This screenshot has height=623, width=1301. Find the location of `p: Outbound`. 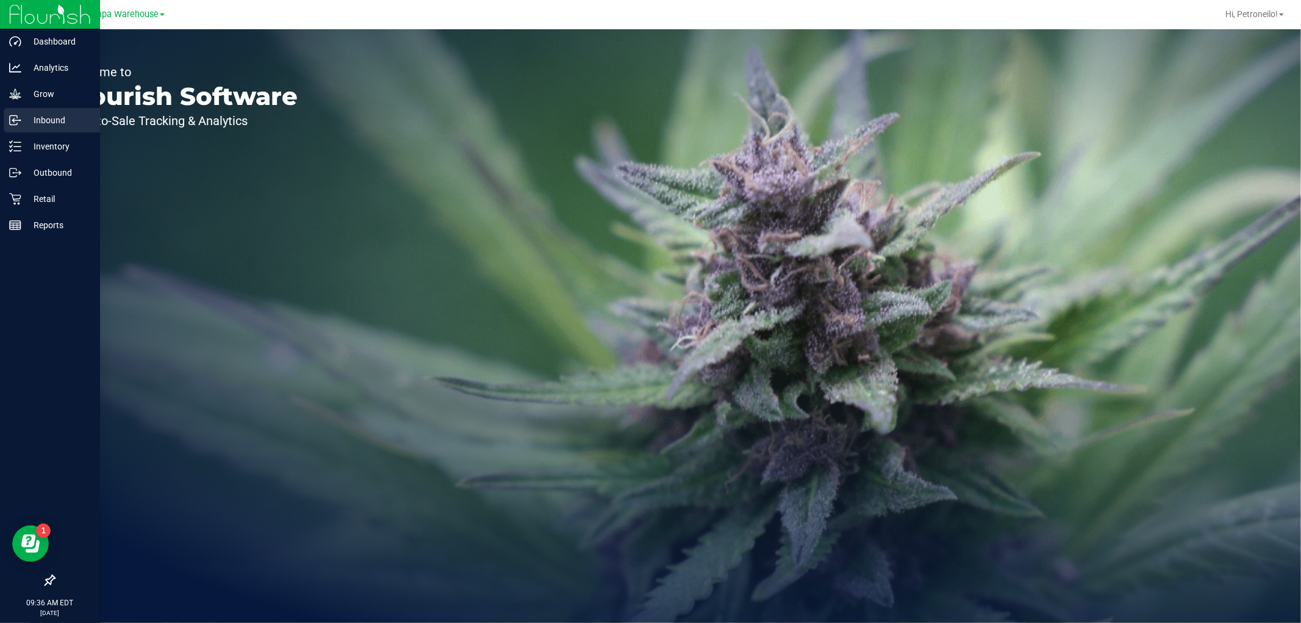

p: Outbound is located at coordinates (58, 173).